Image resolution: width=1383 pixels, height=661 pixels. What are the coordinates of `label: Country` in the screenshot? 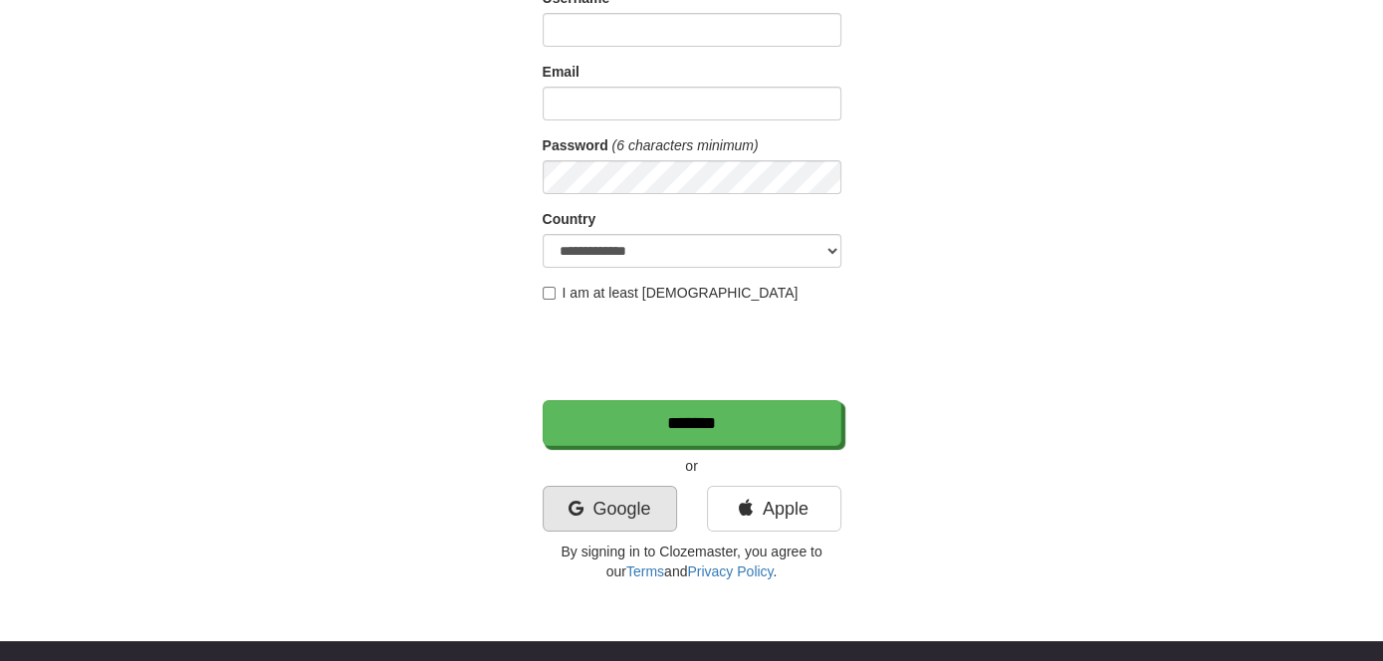 It's located at (569, 219).